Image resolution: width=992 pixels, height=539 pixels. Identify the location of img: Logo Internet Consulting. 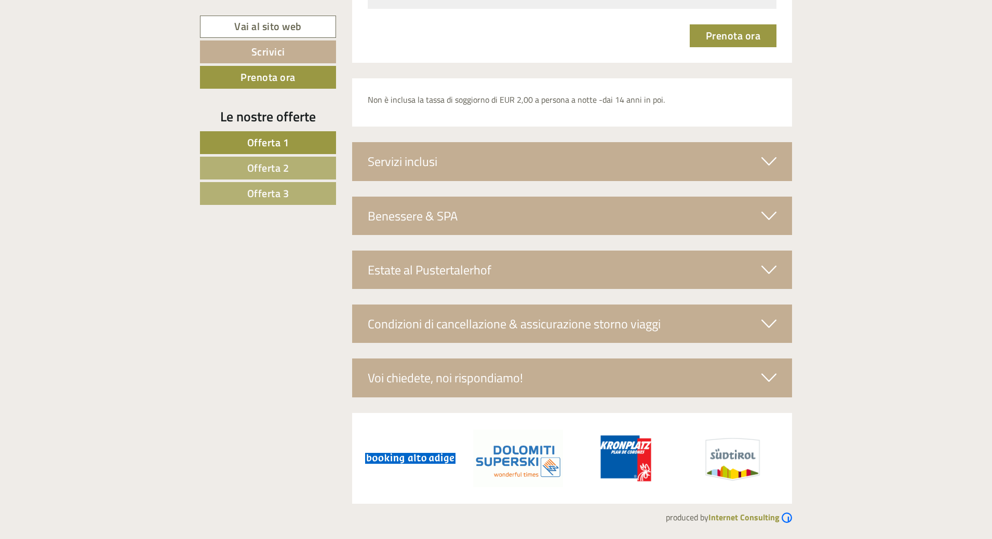
(787, 518).